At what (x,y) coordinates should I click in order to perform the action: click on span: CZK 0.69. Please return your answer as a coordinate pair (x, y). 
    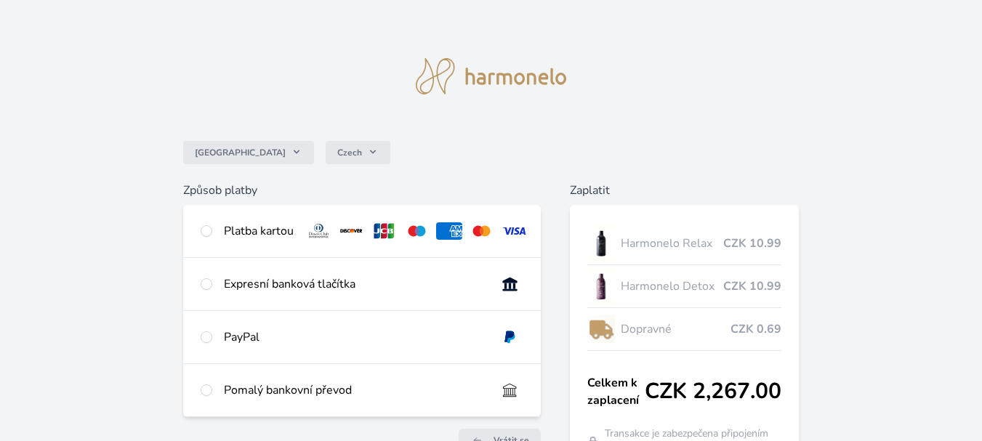
    Looking at the image, I should click on (756, 329).